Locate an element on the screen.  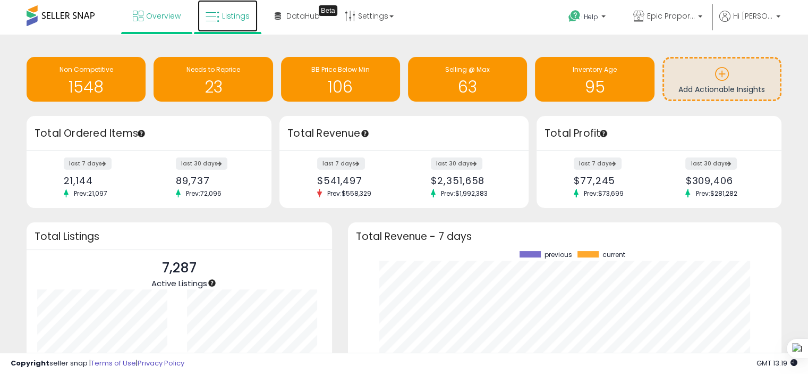
div: seller snap | | is located at coordinates (97, 363).